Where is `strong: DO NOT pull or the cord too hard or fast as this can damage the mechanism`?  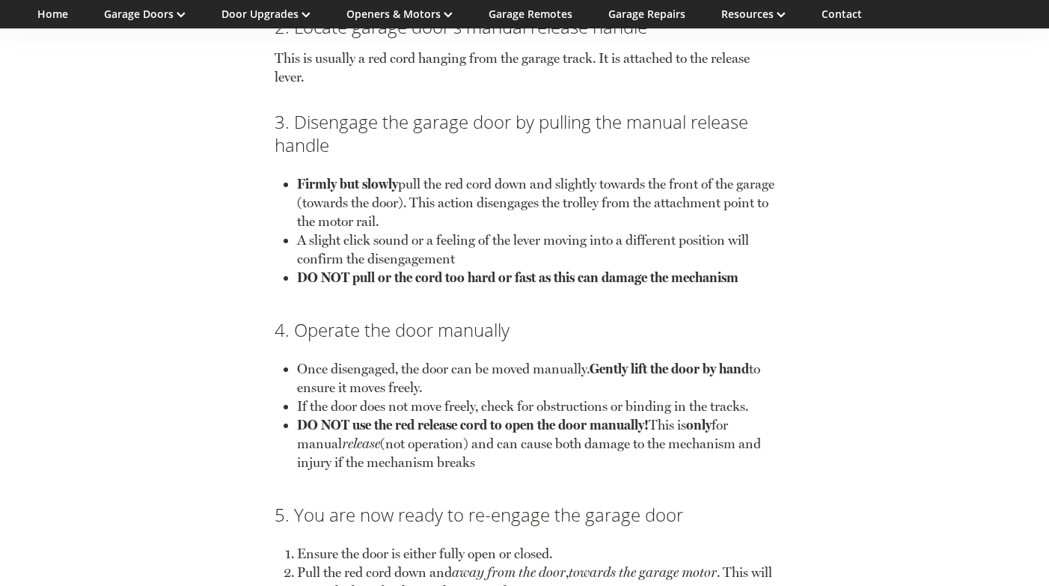 strong: DO NOT pull or the cord too hard or fast as this can damage the mechanism is located at coordinates (518, 277).